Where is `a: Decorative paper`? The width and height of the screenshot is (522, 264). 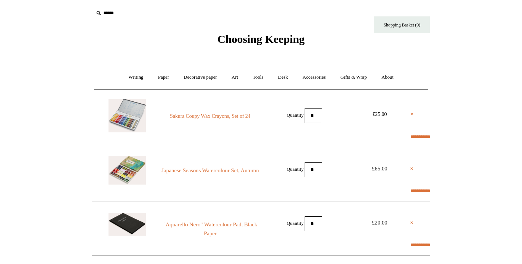
a: Decorative paper is located at coordinates (200, 77).